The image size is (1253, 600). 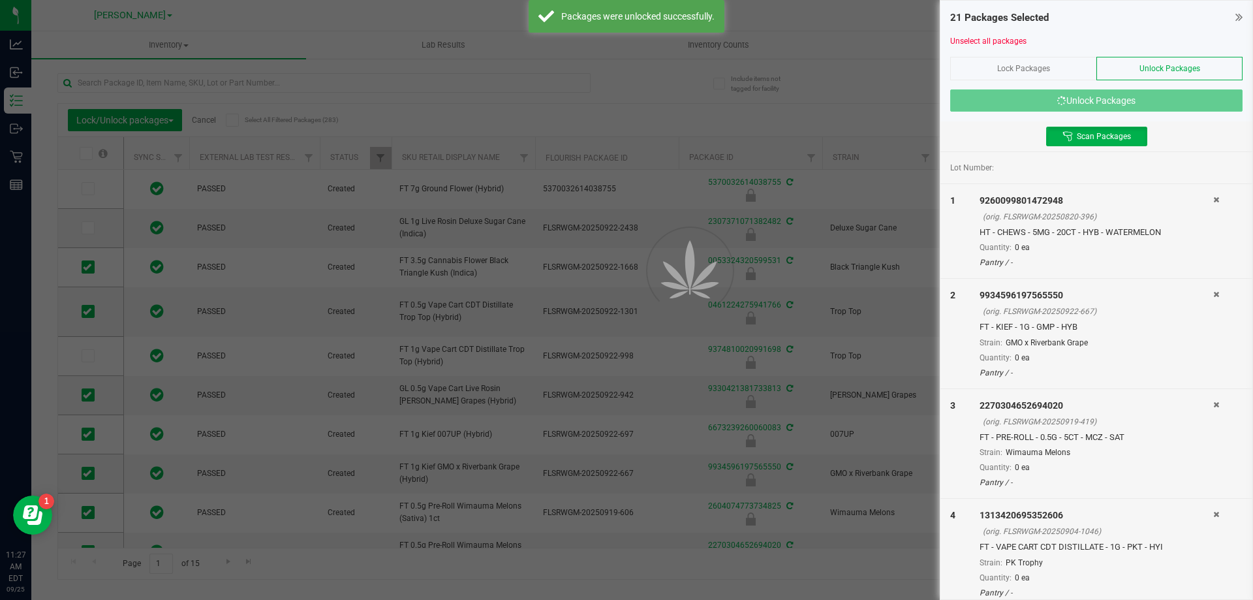 What do you see at coordinates (1103, 136) in the screenshot?
I see `span: Scan Packages` at bounding box center [1103, 136].